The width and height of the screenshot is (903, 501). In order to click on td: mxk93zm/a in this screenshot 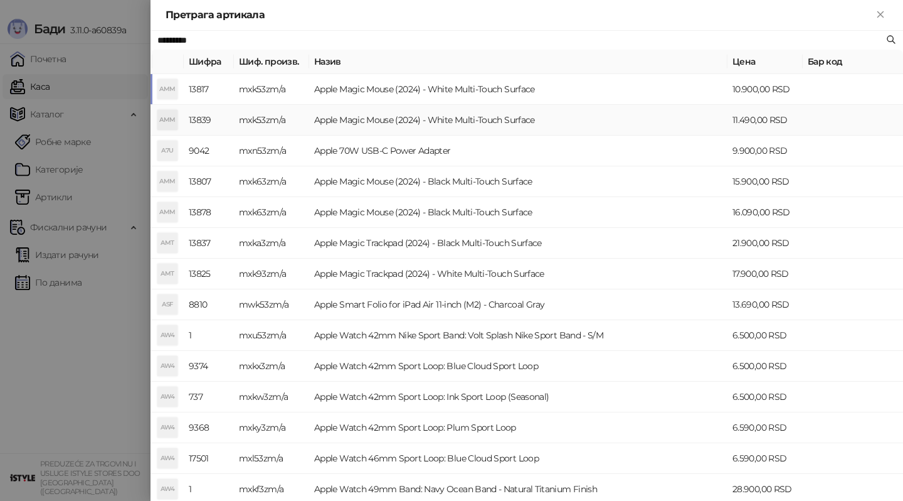, I will do `click(272, 274)`.